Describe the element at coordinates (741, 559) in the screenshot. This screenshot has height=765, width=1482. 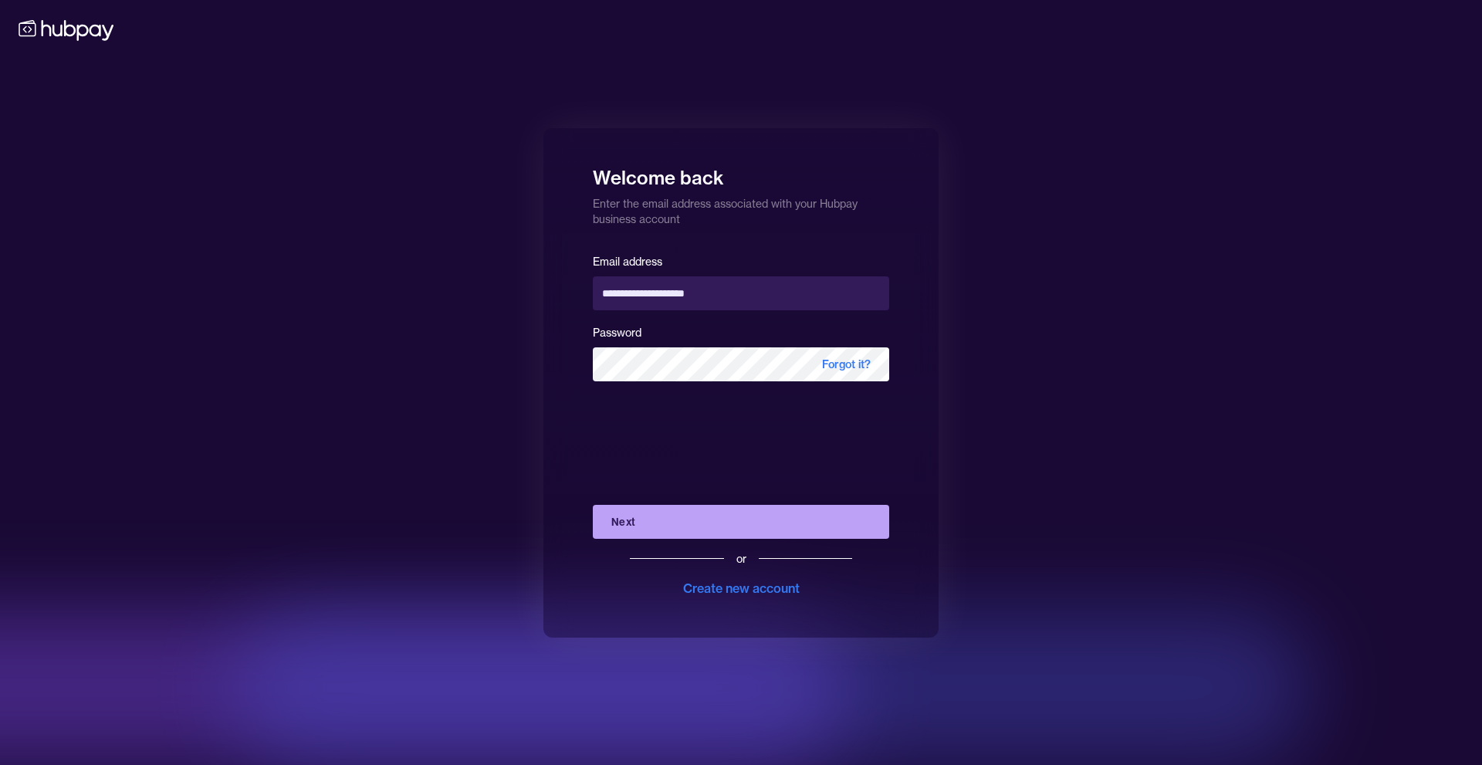
I see `div: or` at that location.